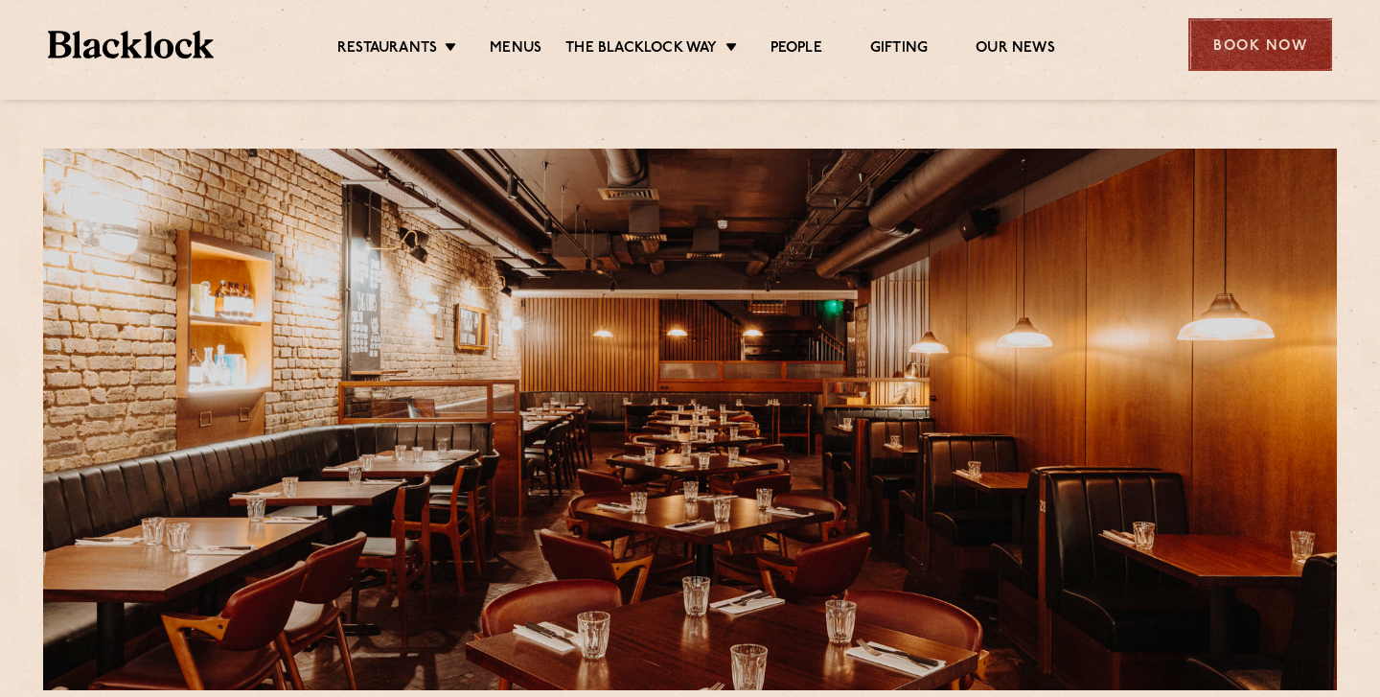  Describe the element at coordinates (796, 50) in the screenshot. I see `a: People` at that location.